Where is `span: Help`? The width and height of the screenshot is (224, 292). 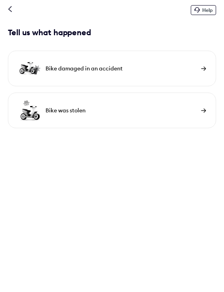
span: Help is located at coordinates (208, 10).